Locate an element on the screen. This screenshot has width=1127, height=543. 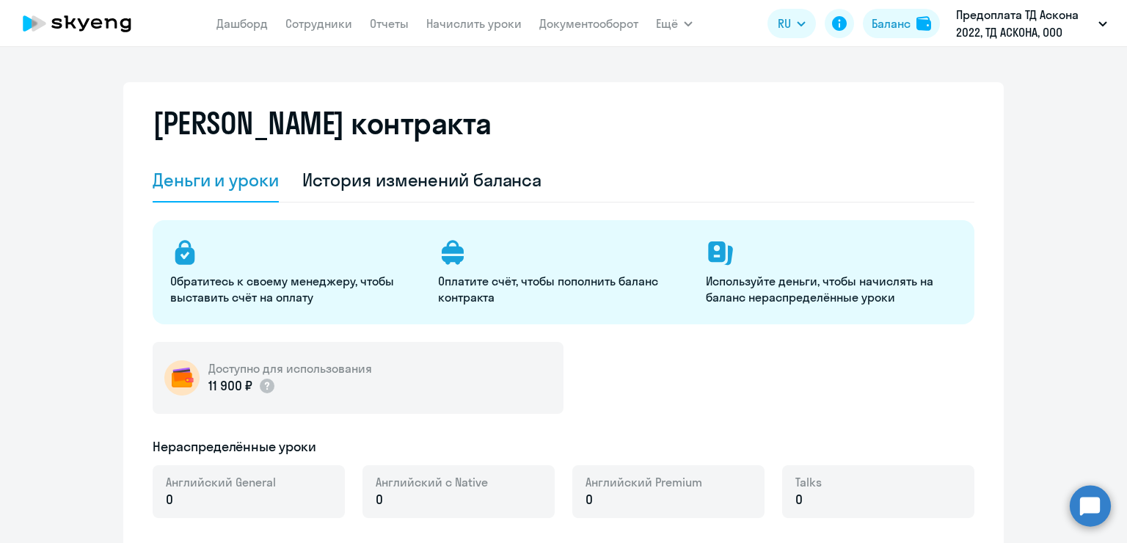
p: Используйте деньги, чтобы начислять на баланс нераспределённые уроки is located at coordinates (831, 289).